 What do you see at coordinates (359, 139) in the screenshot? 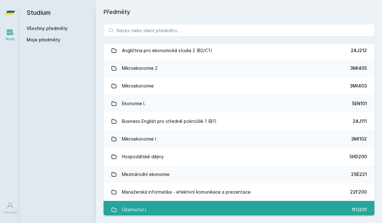
I see `div: 3MI102` at bounding box center [359, 139].